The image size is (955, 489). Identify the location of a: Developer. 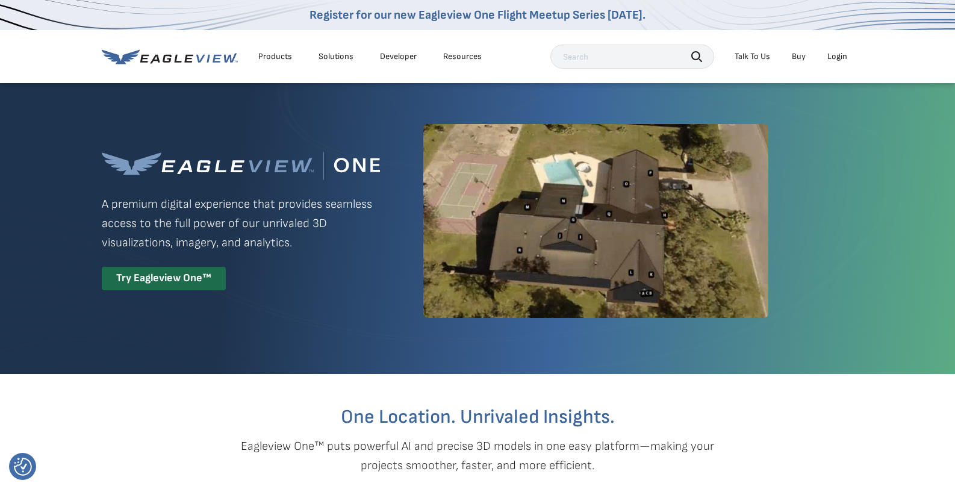
(398, 57).